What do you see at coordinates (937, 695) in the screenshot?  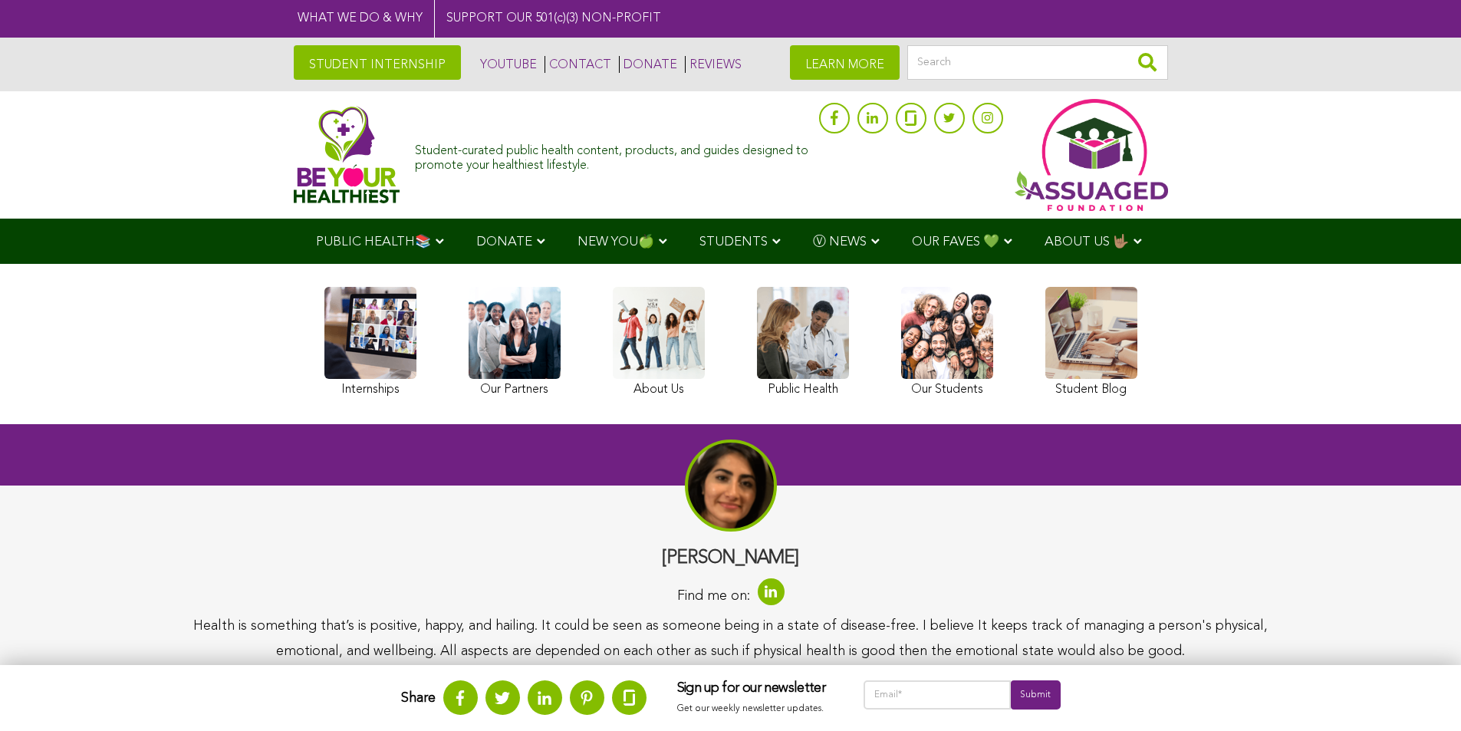 I see `input: Email*` at bounding box center [937, 695].